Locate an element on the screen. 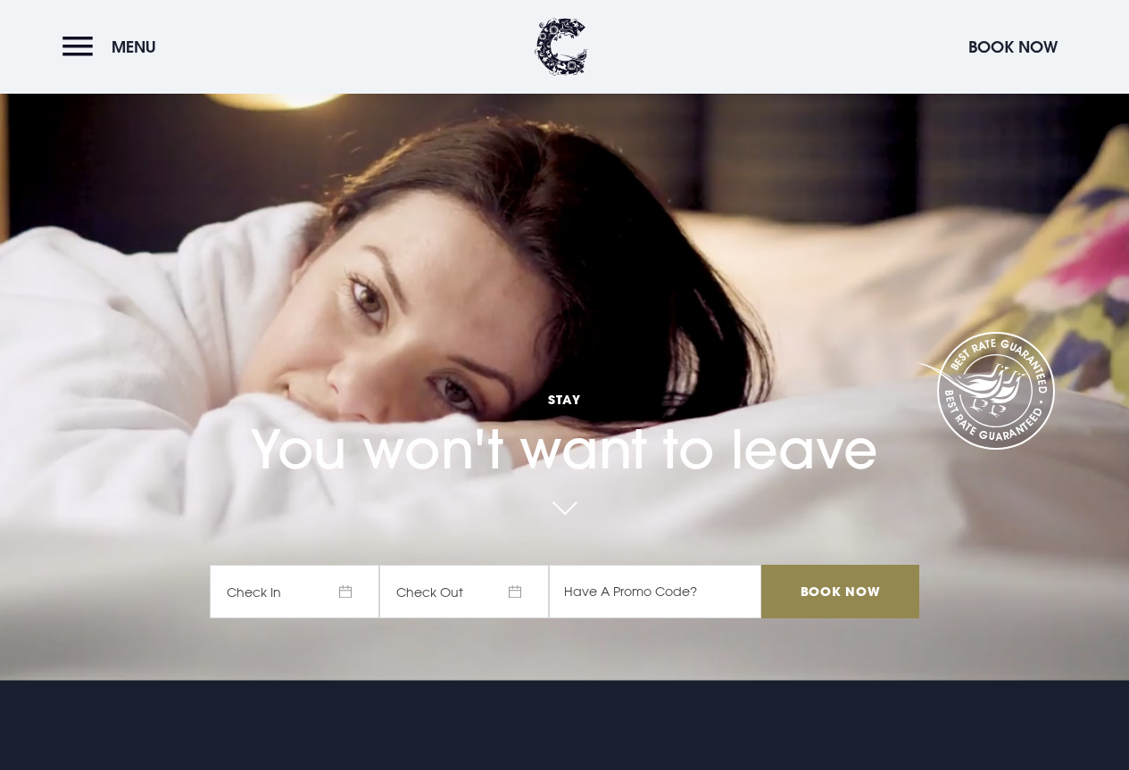  button: Book Now is located at coordinates (1013, 46).